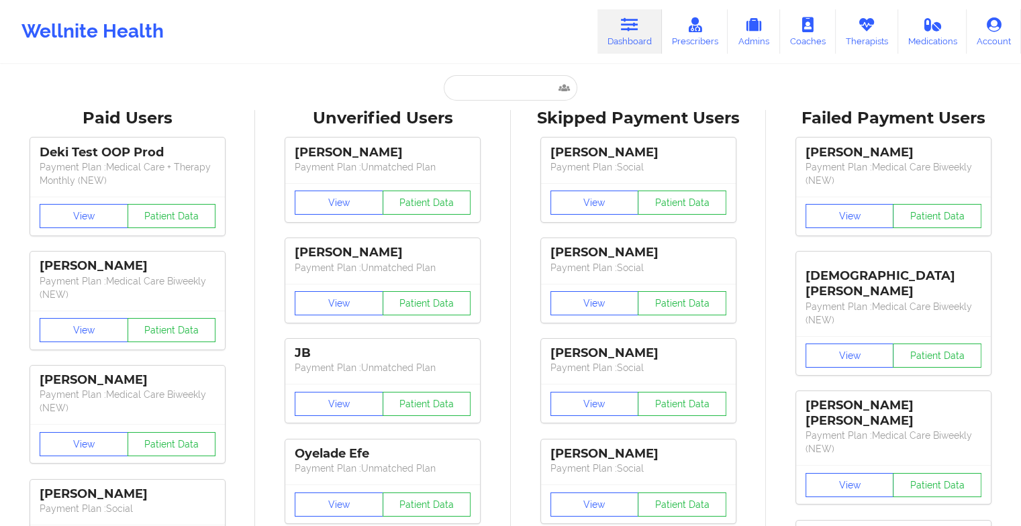  I want to click on a: Therapists, so click(866, 32).